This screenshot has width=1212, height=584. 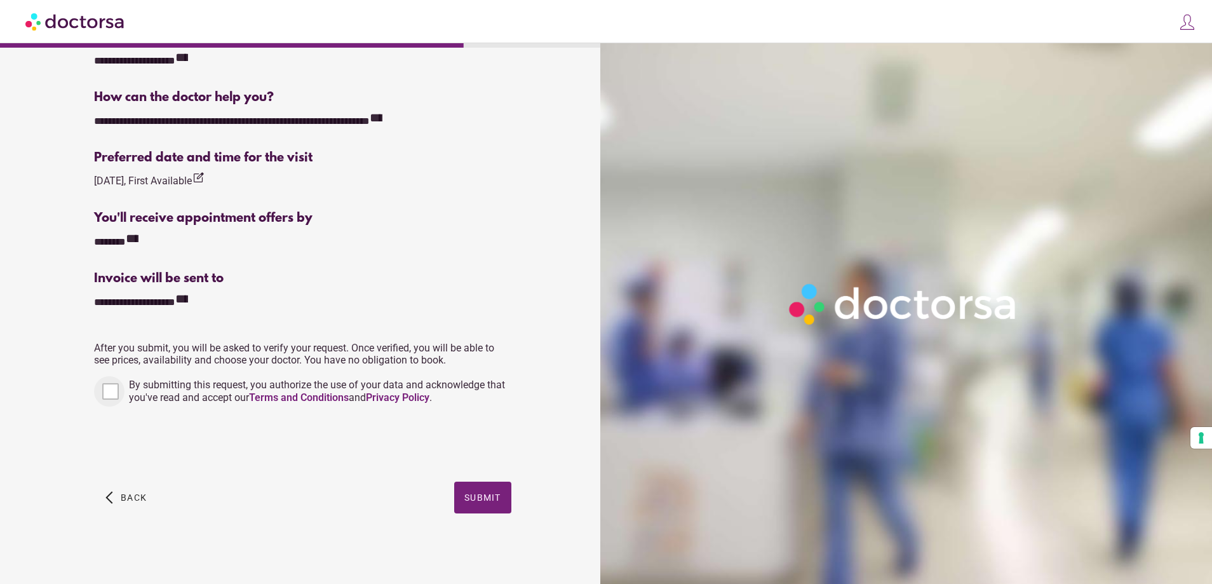 I want to click on button: Your consent preferences for tracking technologies, so click(x=1201, y=438).